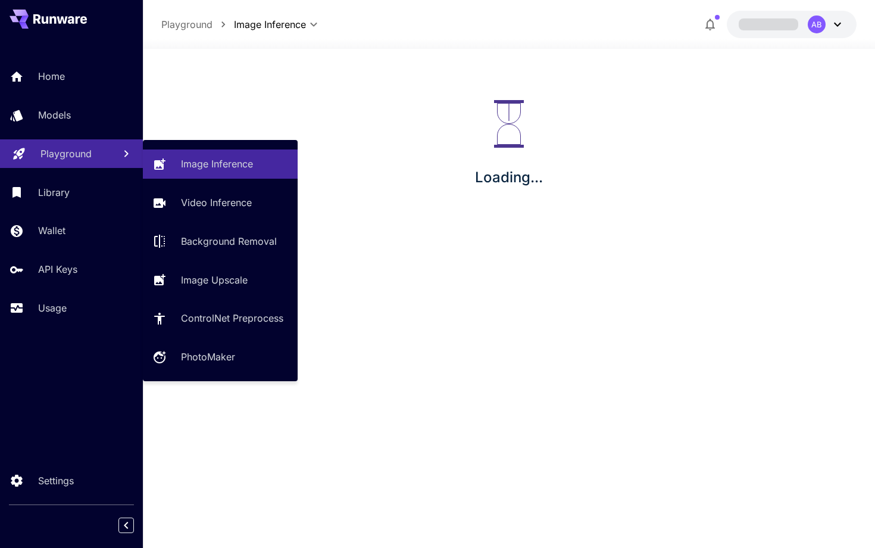 The width and height of the screenshot is (875, 548). Describe the element at coordinates (52, 230) in the screenshot. I see `p: Wallet` at that location.